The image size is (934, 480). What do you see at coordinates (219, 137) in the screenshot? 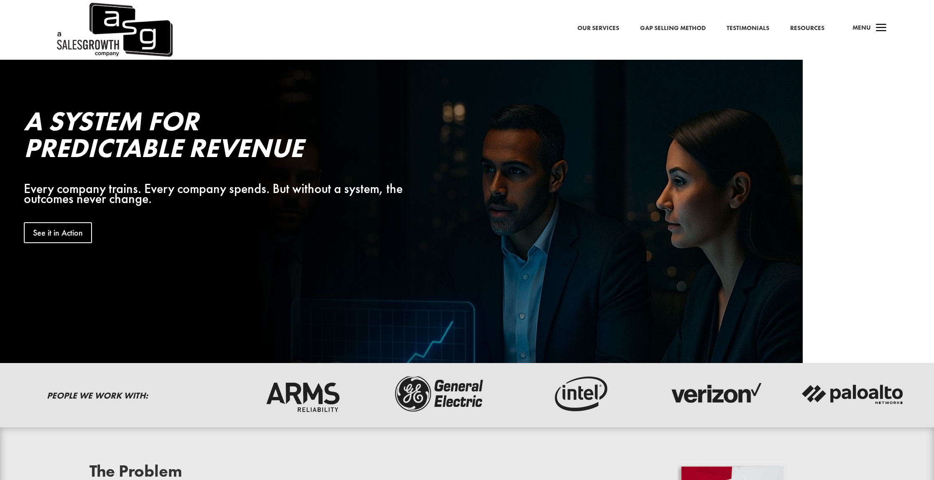
I see `h2: A System for Predictable Revenue` at bounding box center [219, 137].